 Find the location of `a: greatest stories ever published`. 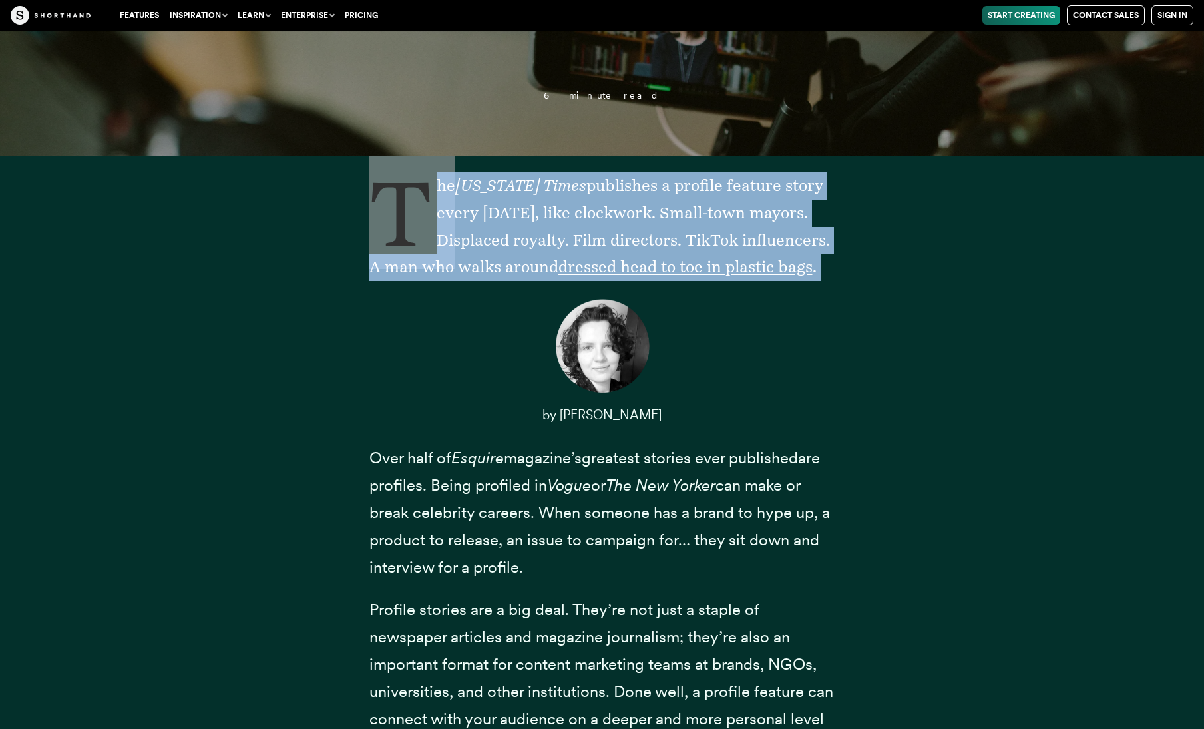

a: greatest stories ever published is located at coordinates (689, 457).